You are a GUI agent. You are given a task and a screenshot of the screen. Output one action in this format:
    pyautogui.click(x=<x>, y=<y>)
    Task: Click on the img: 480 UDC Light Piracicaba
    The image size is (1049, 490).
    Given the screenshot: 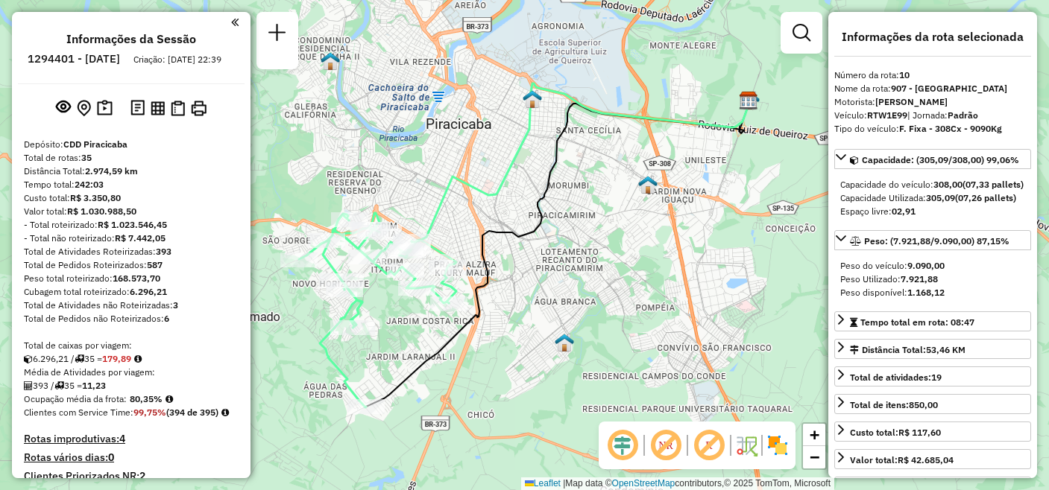 What is the action you would take?
    pyautogui.click(x=648, y=185)
    